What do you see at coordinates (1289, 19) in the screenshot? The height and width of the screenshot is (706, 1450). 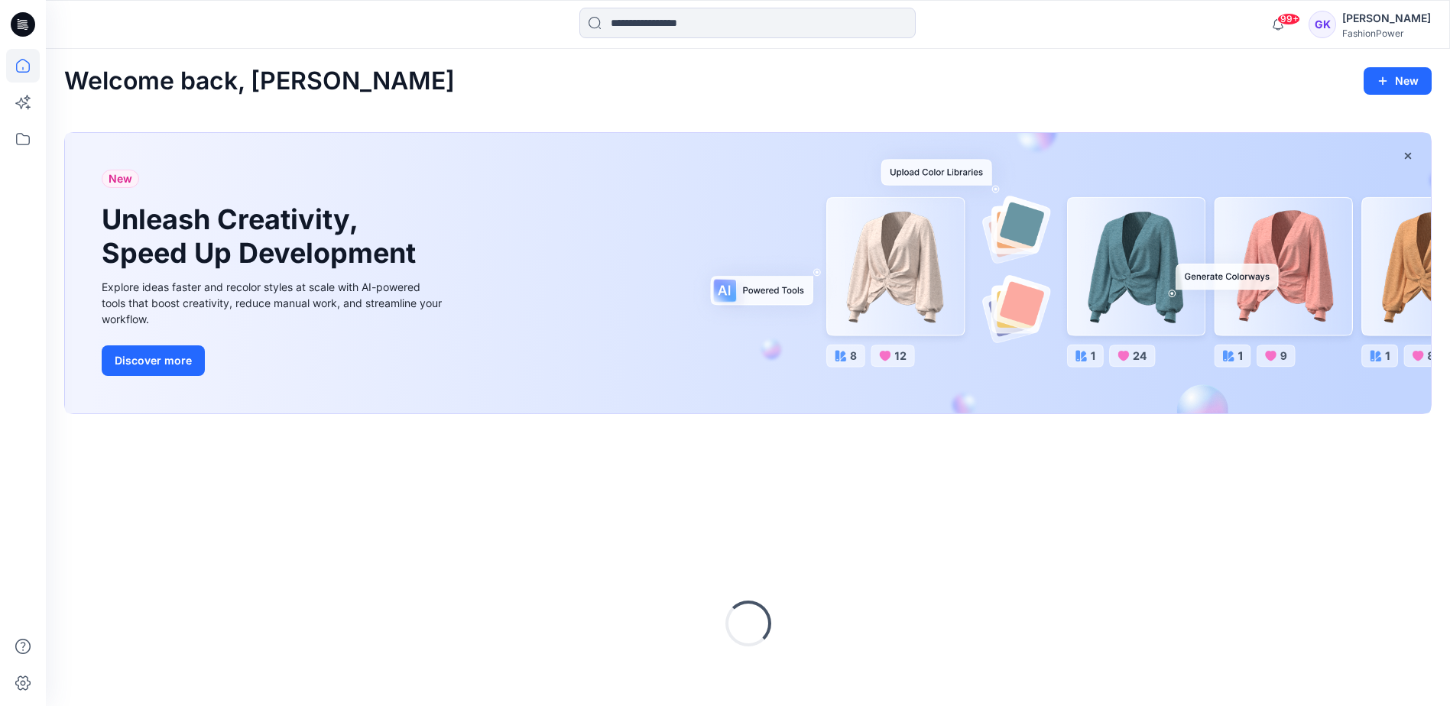 I see `span: 99+` at bounding box center [1289, 19].